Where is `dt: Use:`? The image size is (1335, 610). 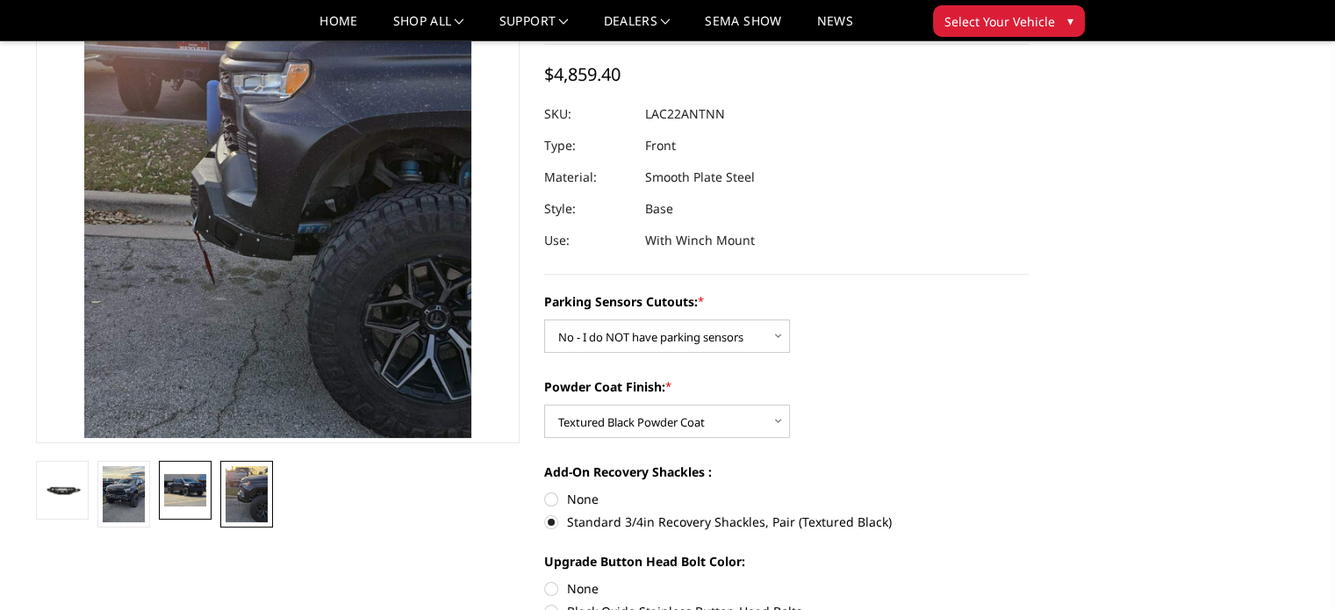 dt: Use: is located at coordinates (588, 241).